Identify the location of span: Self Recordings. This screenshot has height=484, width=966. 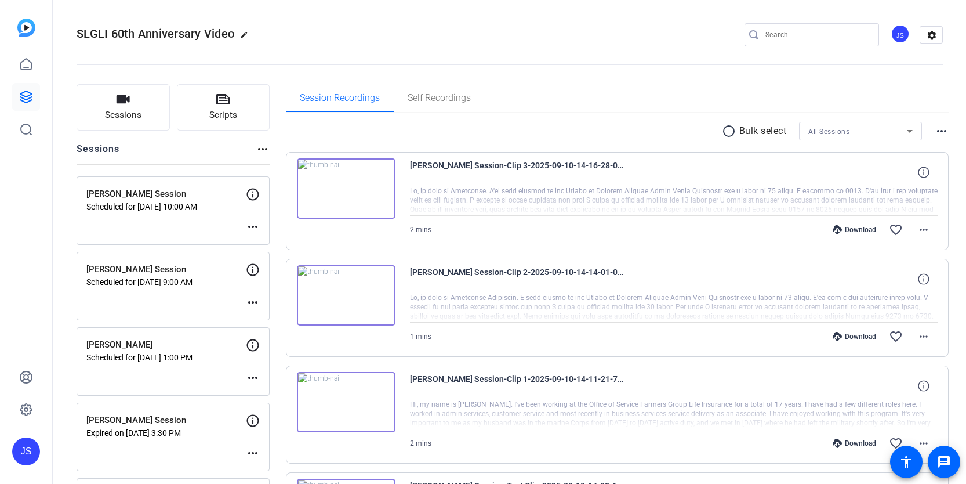
(439, 98).